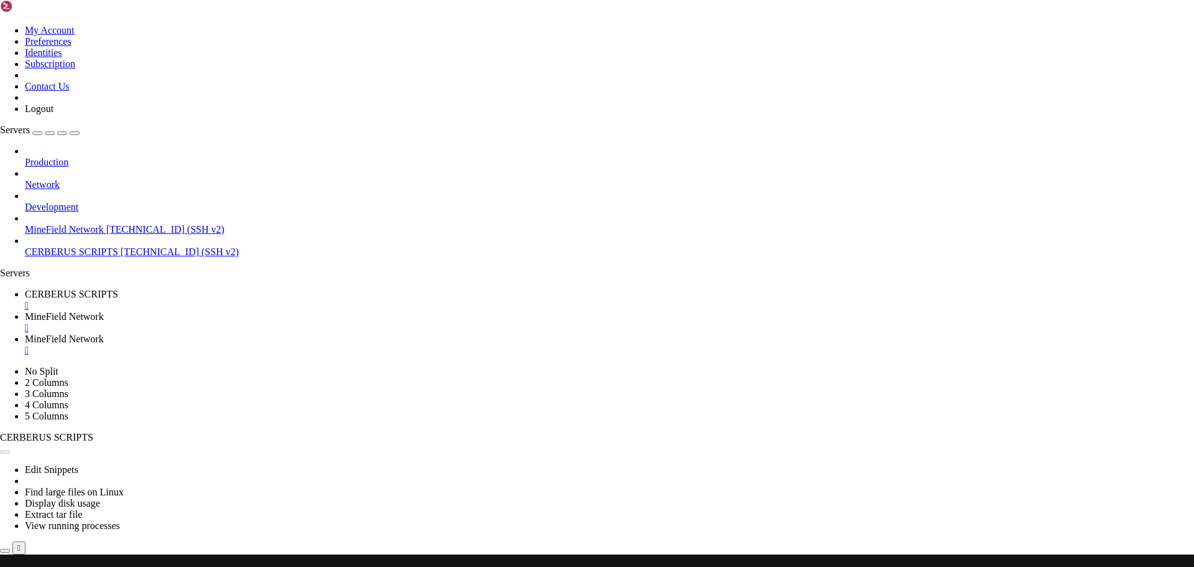  What do you see at coordinates (610, 202) in the screenshot?
I see `li: Development` at bounding box center [610, 202].